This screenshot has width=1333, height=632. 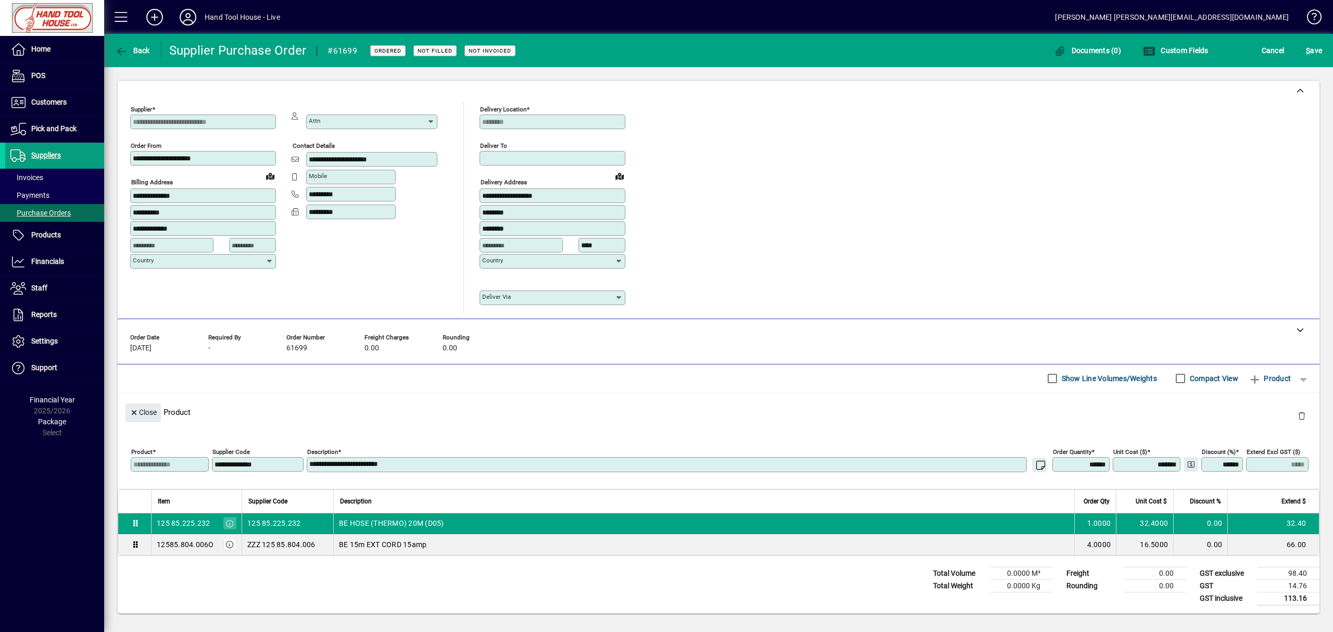 What do you see at coordinates (1087, 50) in the screenshot?
I see `span: Documents (0)` at bounding box center [1087, 50].